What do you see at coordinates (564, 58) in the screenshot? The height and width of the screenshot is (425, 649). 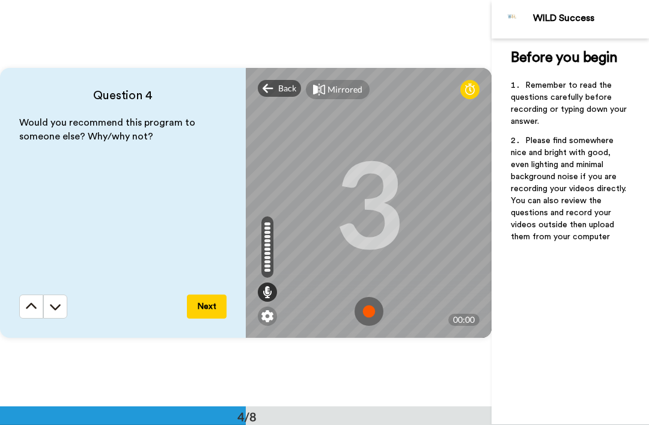 I see `span: Before you begin` at bounding box center [564, 58].